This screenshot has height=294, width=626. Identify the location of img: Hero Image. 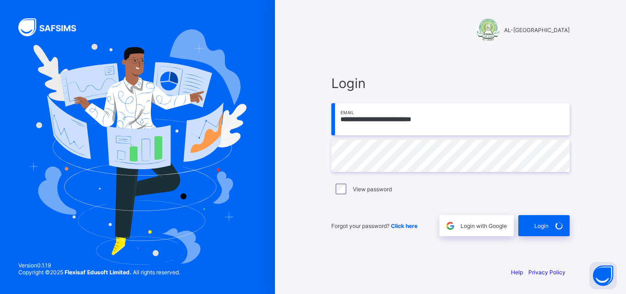
(138, 147).